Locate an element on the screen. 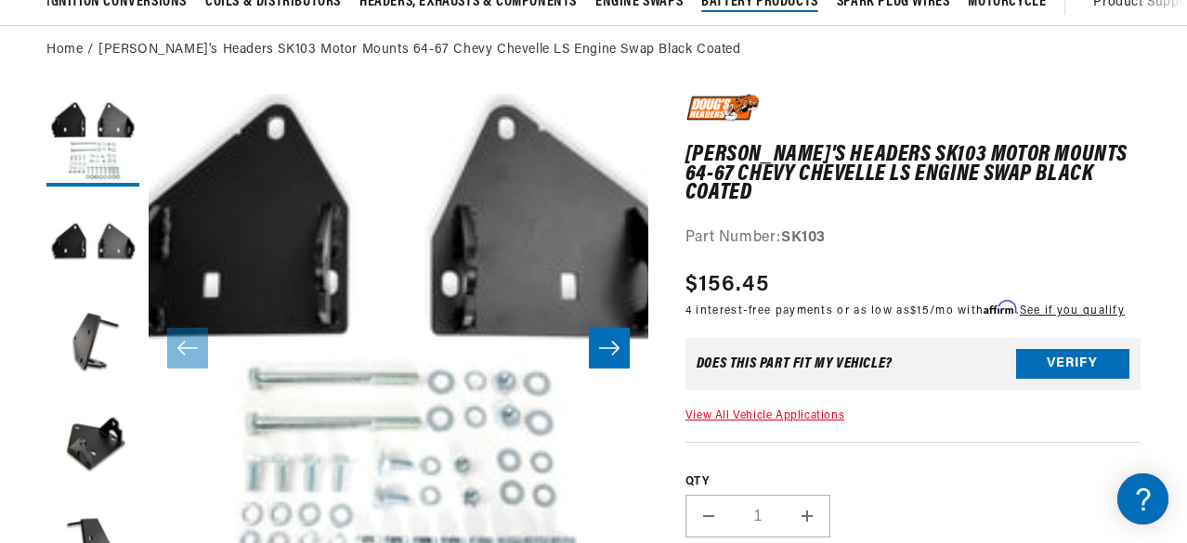 The image size is (1187, 543). button: Slide right is located at coordinates (609, 348).